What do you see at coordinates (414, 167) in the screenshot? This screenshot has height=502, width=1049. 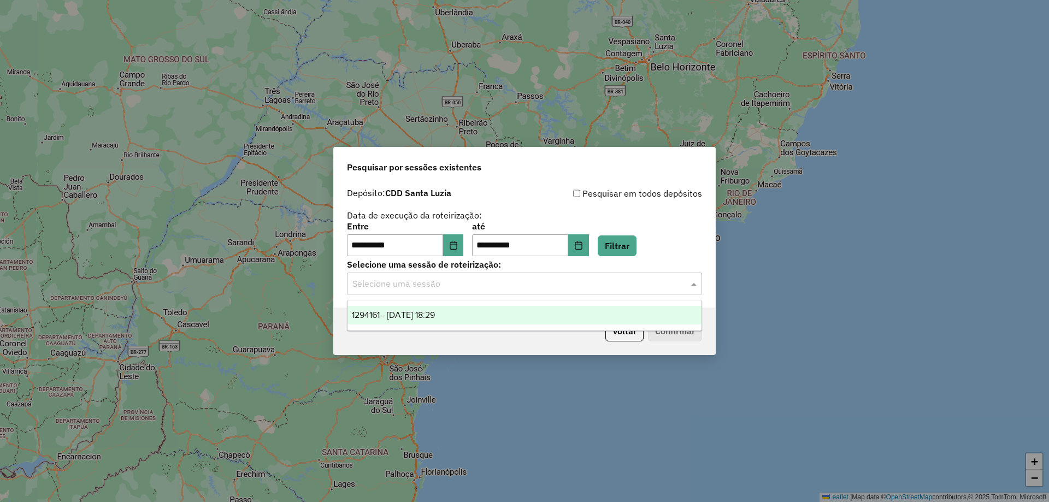 I see `span: Pesquisar por sessões existentes` at bounding box center [414, 167].